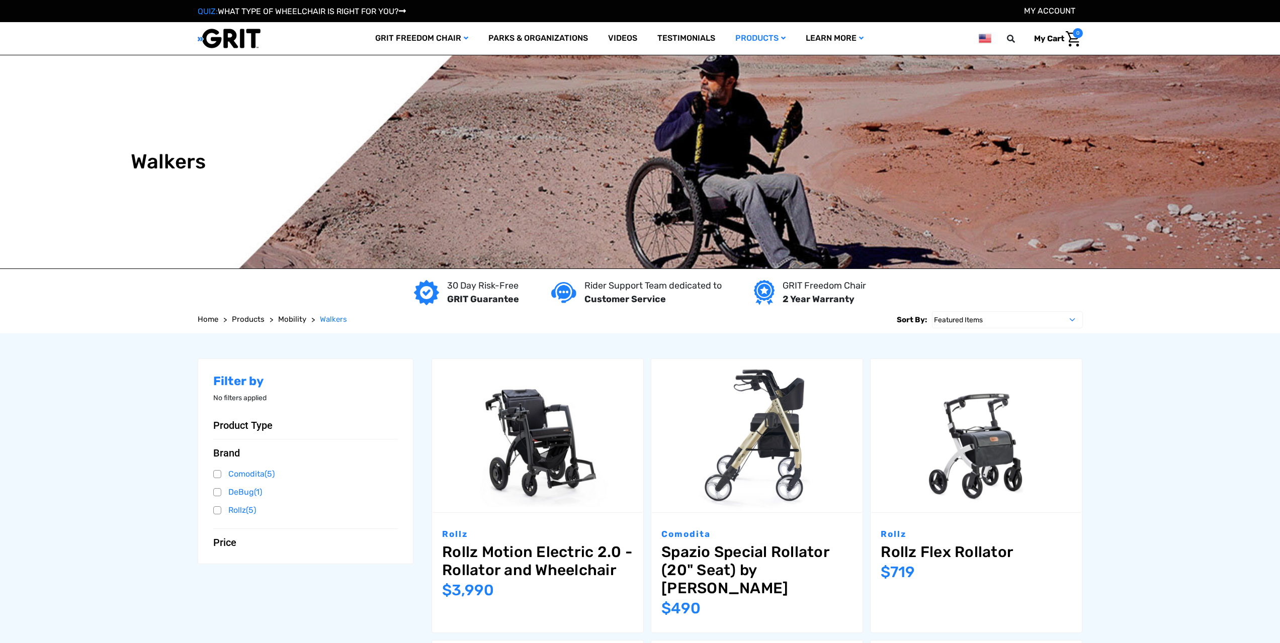  Describe the element at coordinates (302, 11) in the screenshot. I see `a: QUIZ:WHAT TYPE OF WHEELCHAIR IS RIGHT FOR YOU?` at that location.